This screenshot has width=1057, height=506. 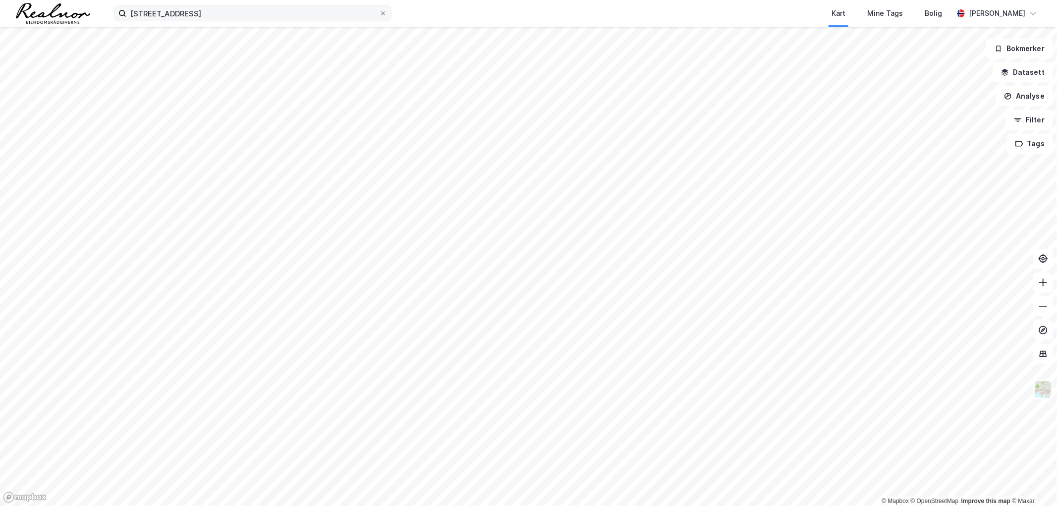 I want to click on div: Bolig, so click(x=933, y=13).